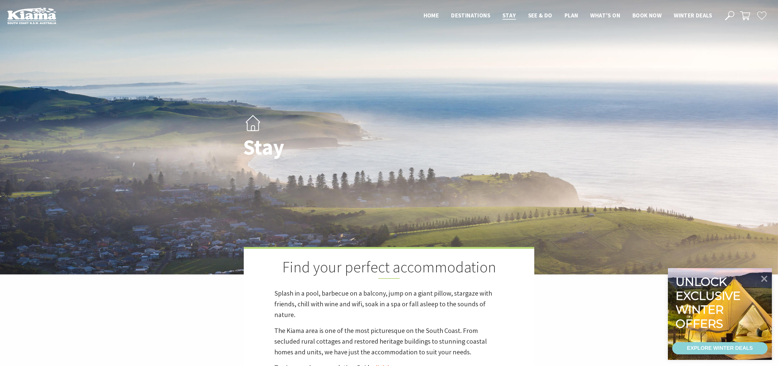 The image size is (778, 366). Describe the element at coordinates (605, 15) in the screenshot. I see `span: What’s On` at that location.